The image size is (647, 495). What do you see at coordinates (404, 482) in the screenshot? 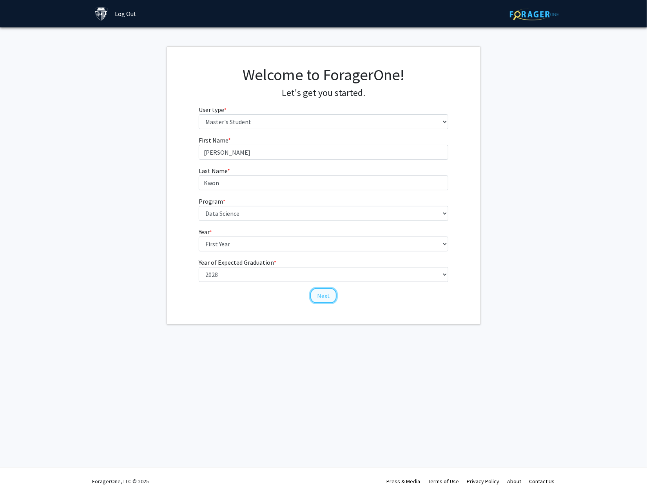
I see `a: Press & Media` at bounding box center [404, 482].